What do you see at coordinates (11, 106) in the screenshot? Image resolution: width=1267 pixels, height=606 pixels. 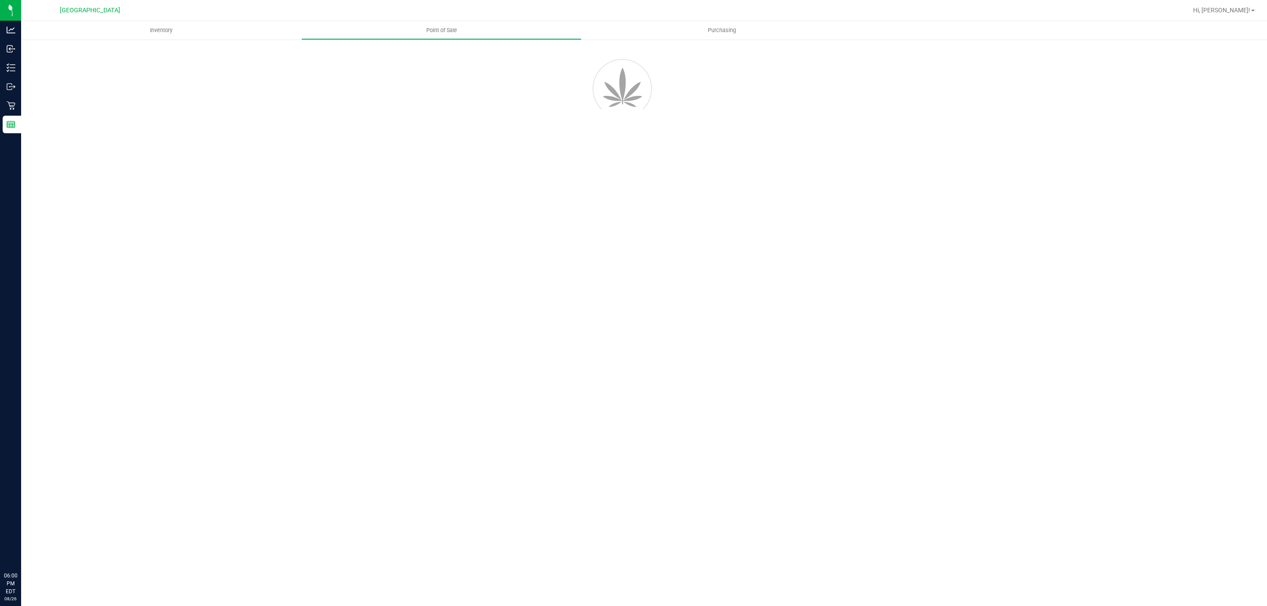 I see `inline-svg: Retail` at bounding box center [11, 106].